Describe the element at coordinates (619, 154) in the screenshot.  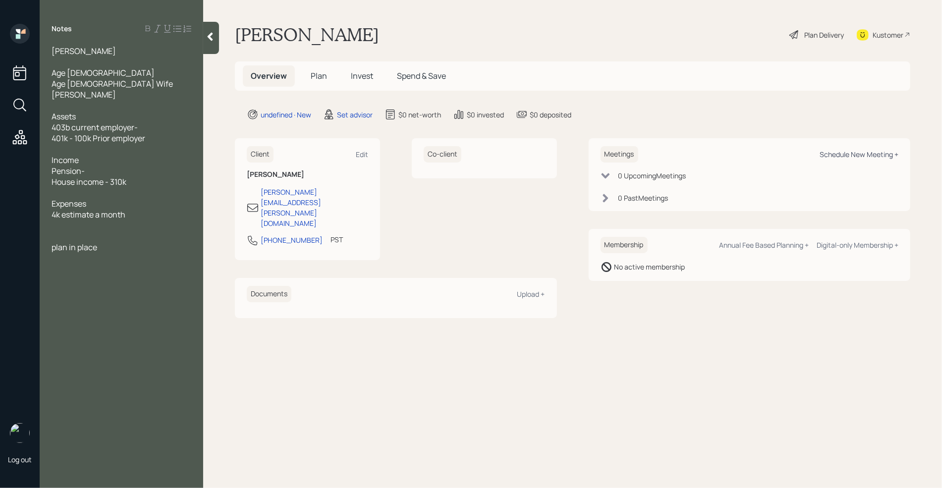
I see `h6: Meetings` at that location.